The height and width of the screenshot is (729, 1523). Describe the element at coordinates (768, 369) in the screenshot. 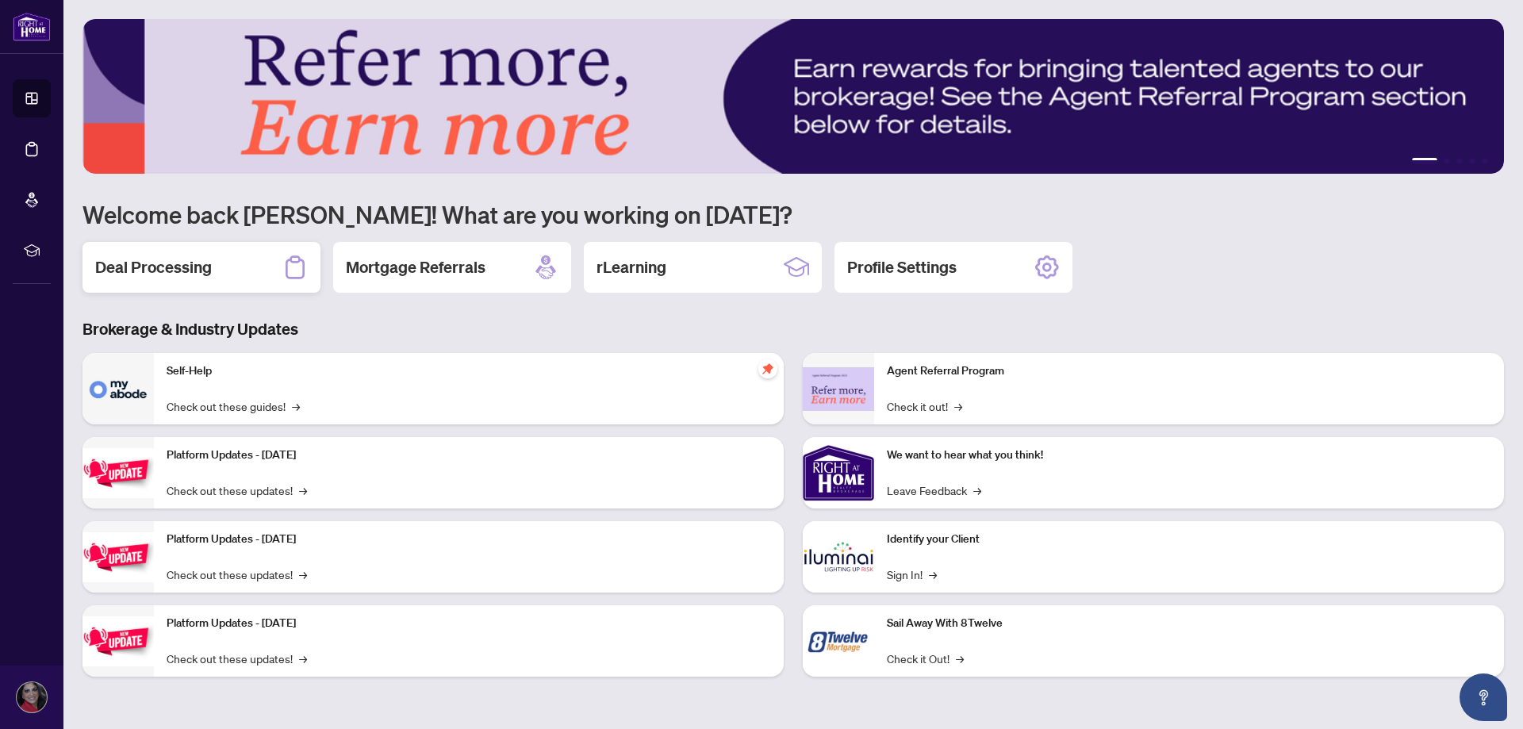

I see `span: pushpin` at that location.